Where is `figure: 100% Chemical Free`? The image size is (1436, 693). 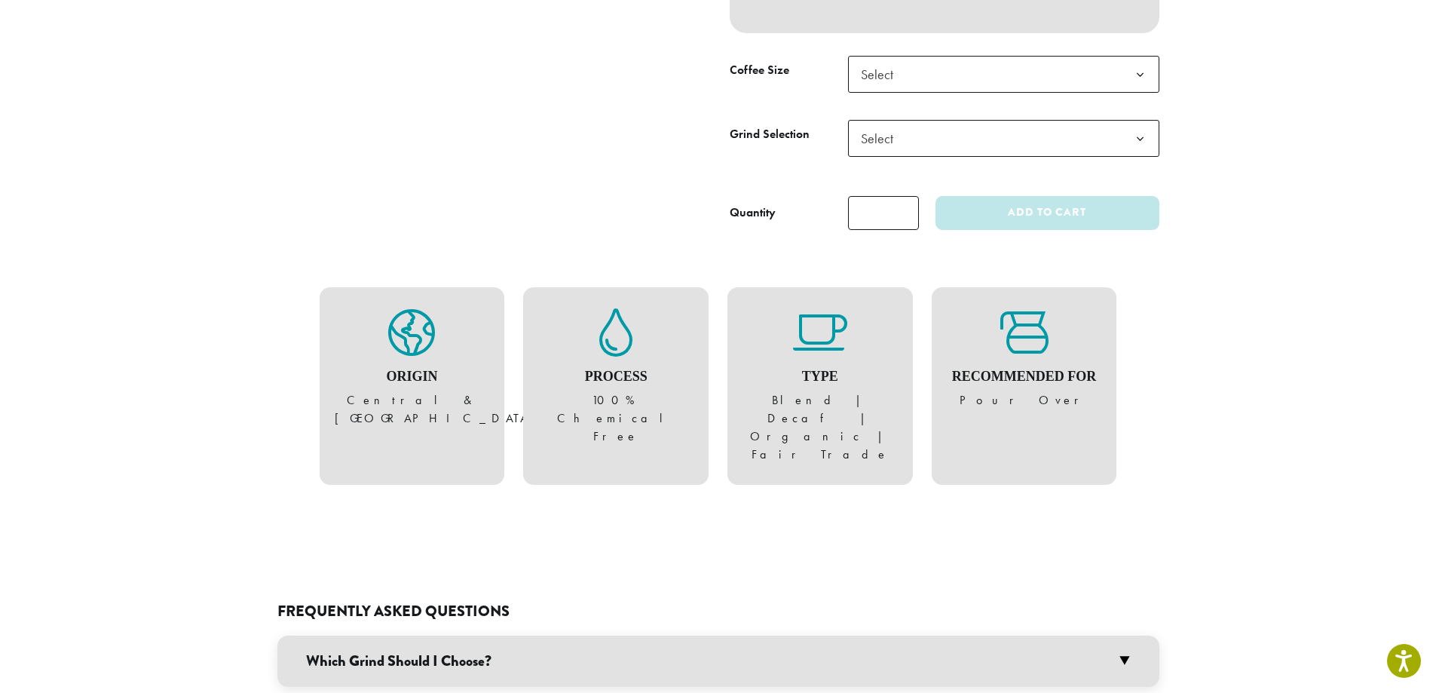 figure: 100% Chemical Free is located at coordinates (616, 377).